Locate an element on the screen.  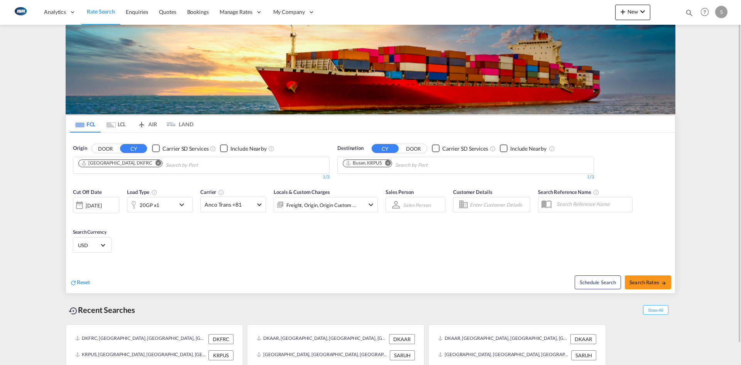
md-icon: icon-magnify is located at coordinates (689, 13).